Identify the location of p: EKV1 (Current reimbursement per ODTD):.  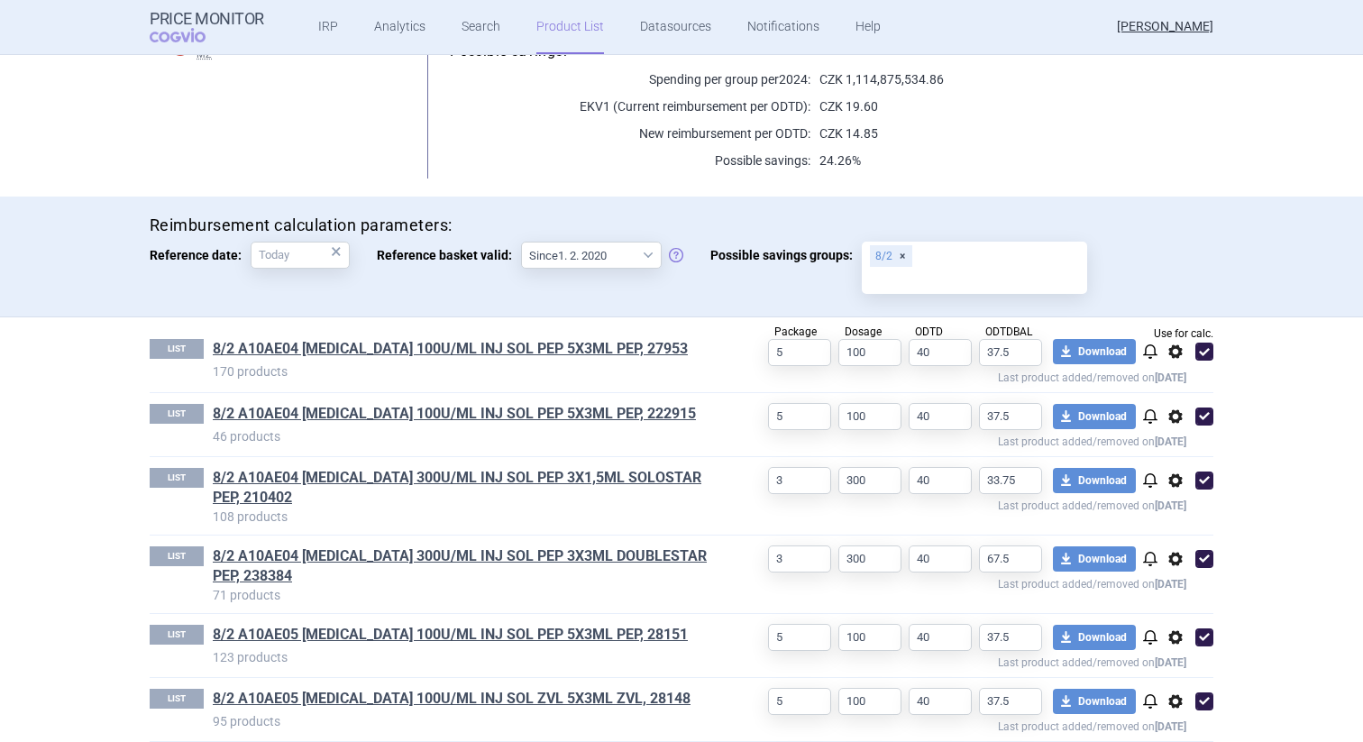
(630, 106).